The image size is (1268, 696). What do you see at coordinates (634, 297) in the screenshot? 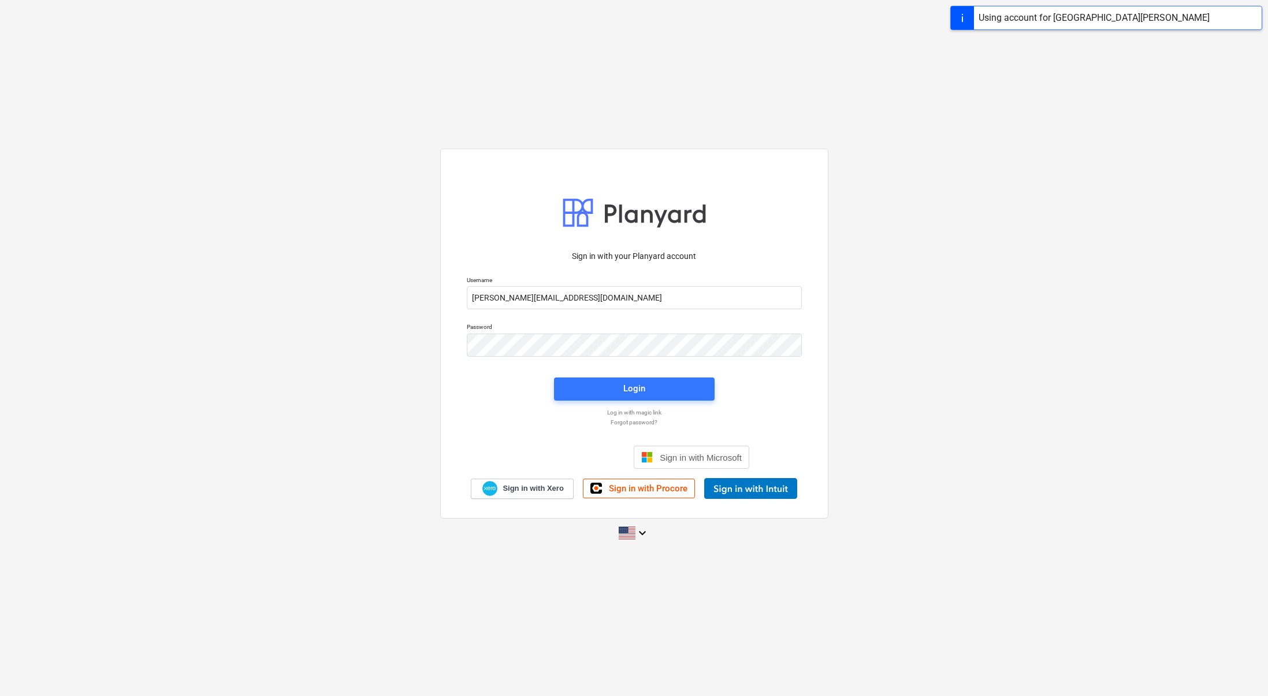
I see `input: Username` at bounding box center [634, 297].